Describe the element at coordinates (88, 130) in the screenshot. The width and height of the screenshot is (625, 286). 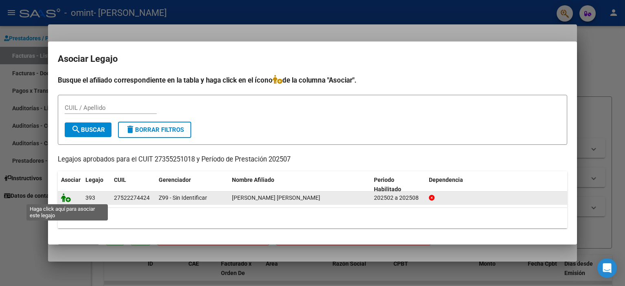
I see `span: Buscar` at that location.